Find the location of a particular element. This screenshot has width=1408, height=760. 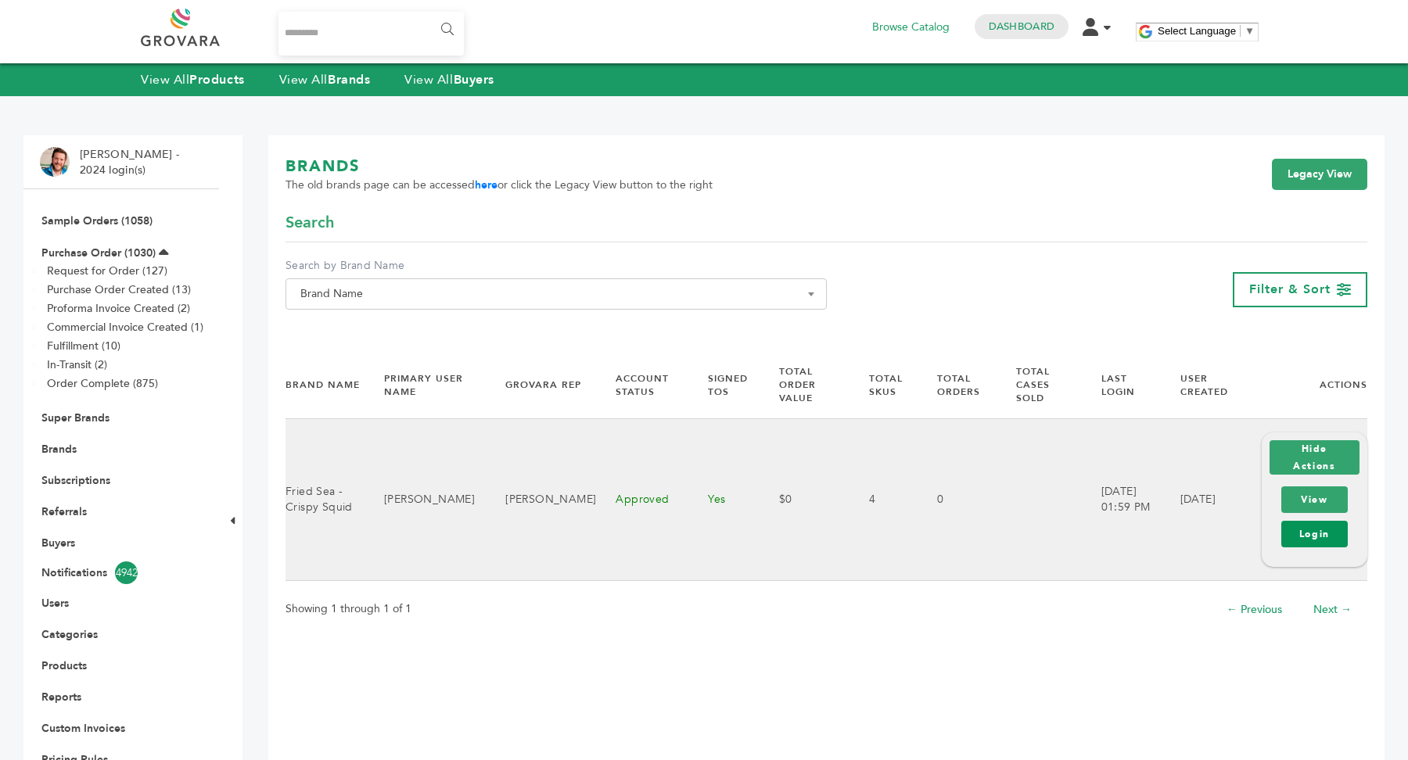

th: Total Orders is located at coordinates (957, 385).